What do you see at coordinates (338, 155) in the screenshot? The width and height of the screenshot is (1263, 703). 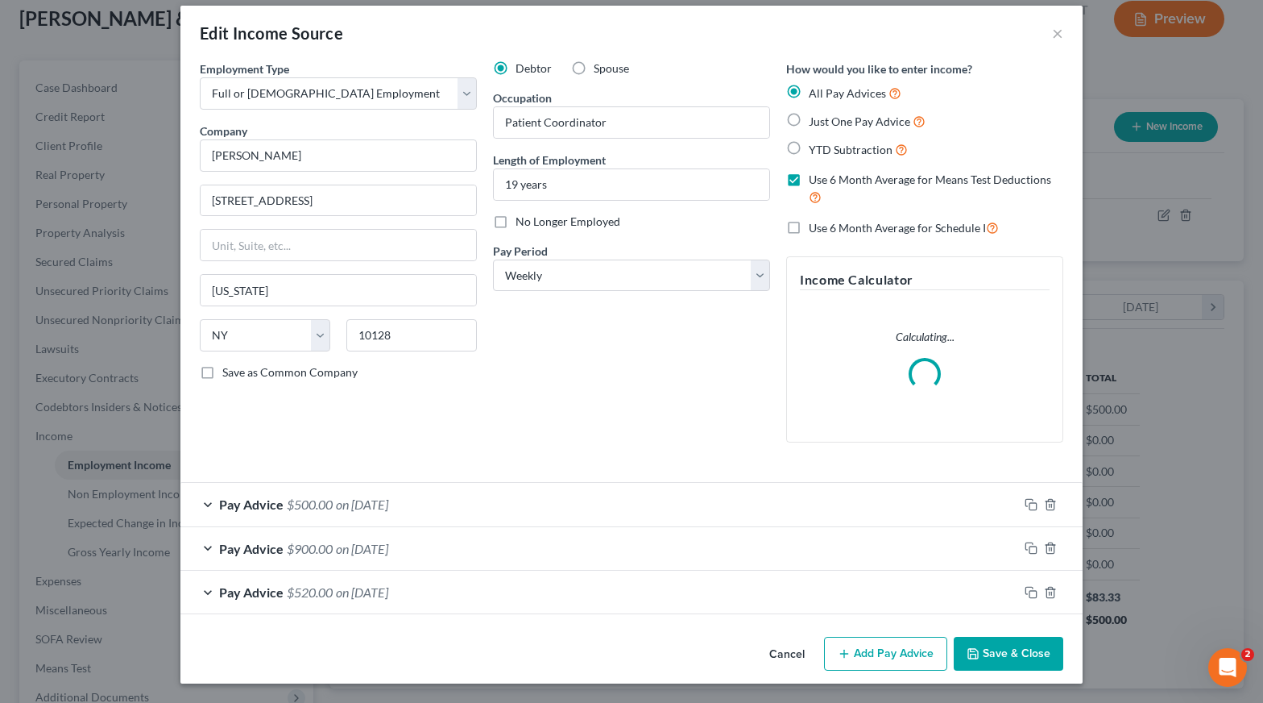 I see `input: Search company by name...` at bounding box center [338, 155].